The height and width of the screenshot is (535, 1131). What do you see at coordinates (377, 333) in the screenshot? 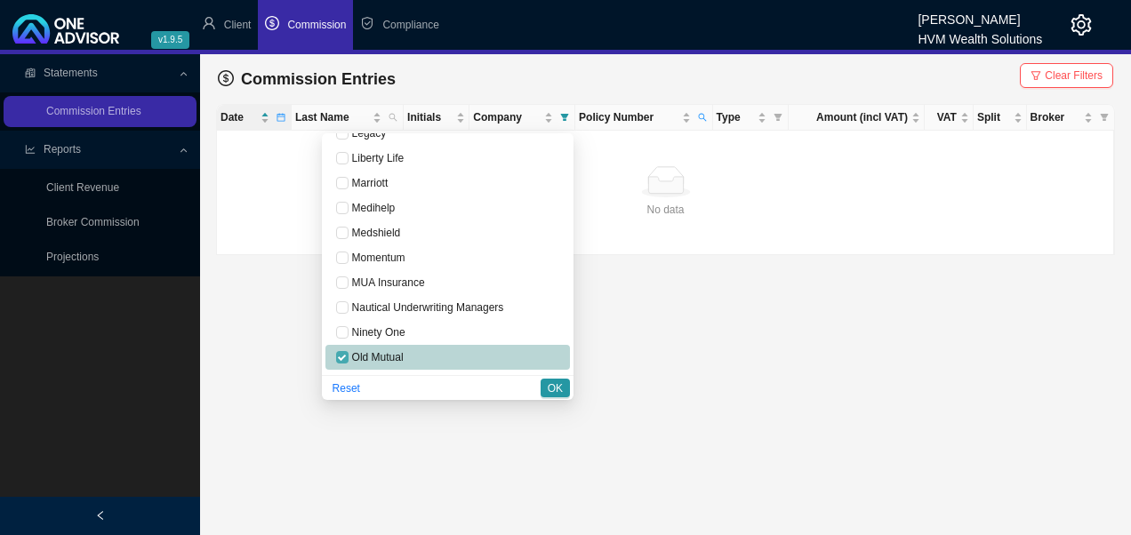
I see `span: Ninety One` at bounding box center [377, 333].